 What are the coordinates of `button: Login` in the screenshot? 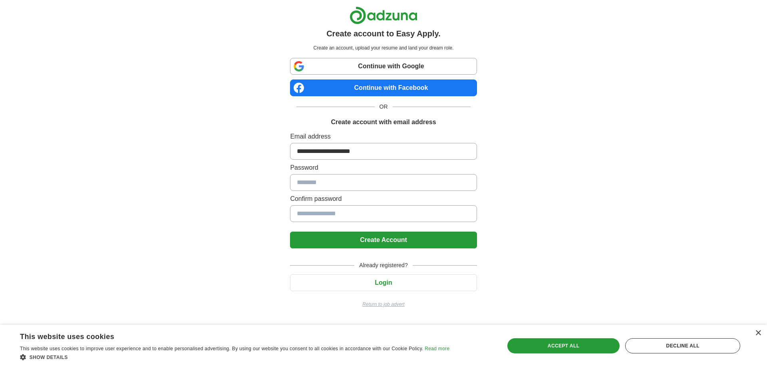 It's located at (383, 283).